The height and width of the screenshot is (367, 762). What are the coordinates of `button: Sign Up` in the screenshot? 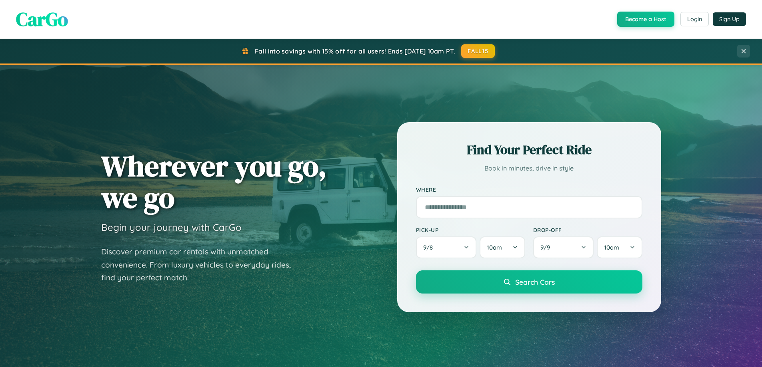 It's located at (729, 19).